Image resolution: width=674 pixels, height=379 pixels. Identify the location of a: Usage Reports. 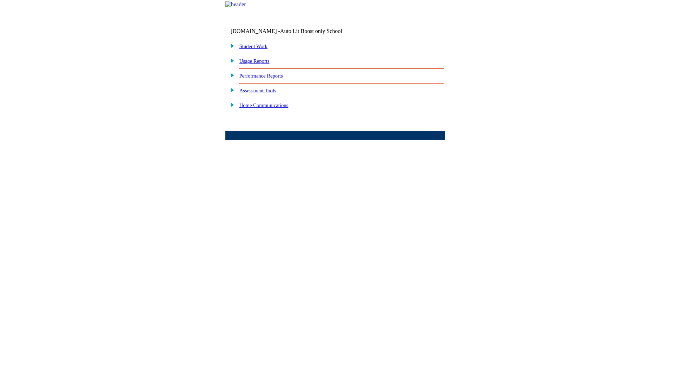
(255, 61).